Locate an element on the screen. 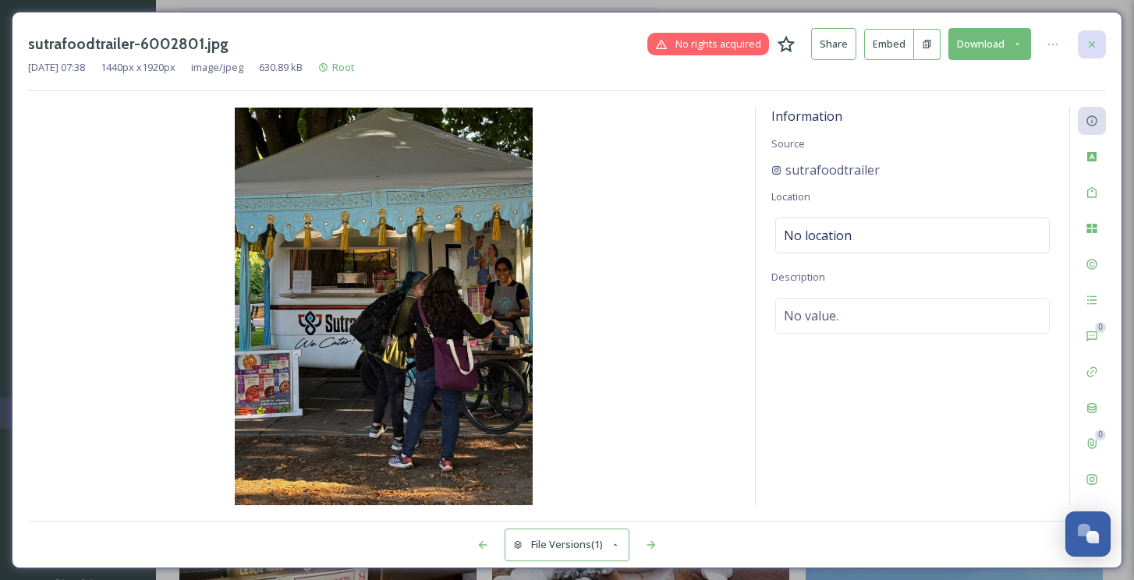 The width and height of the screenshot is (1134, 580). span: No value. is located at coordinates (811, 316).